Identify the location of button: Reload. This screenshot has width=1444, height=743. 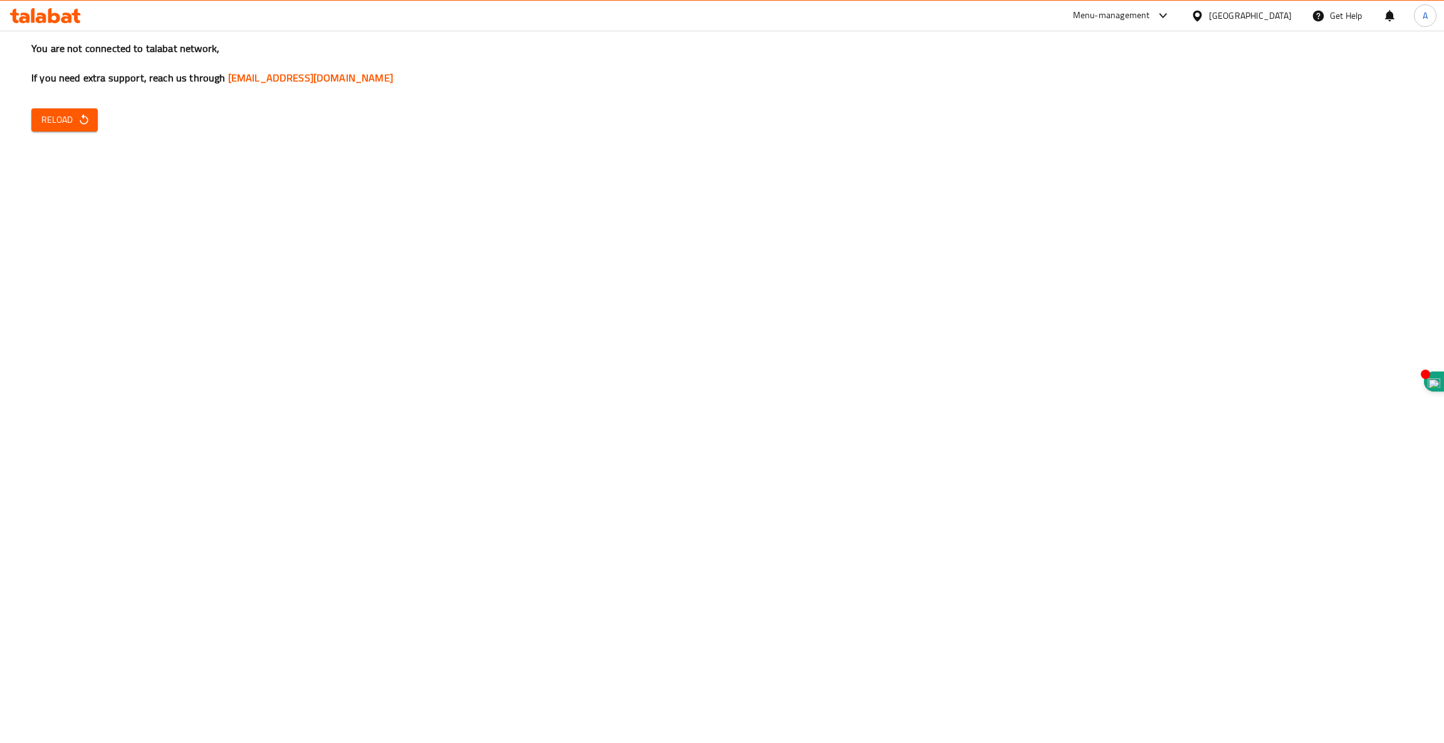
(65, 120).